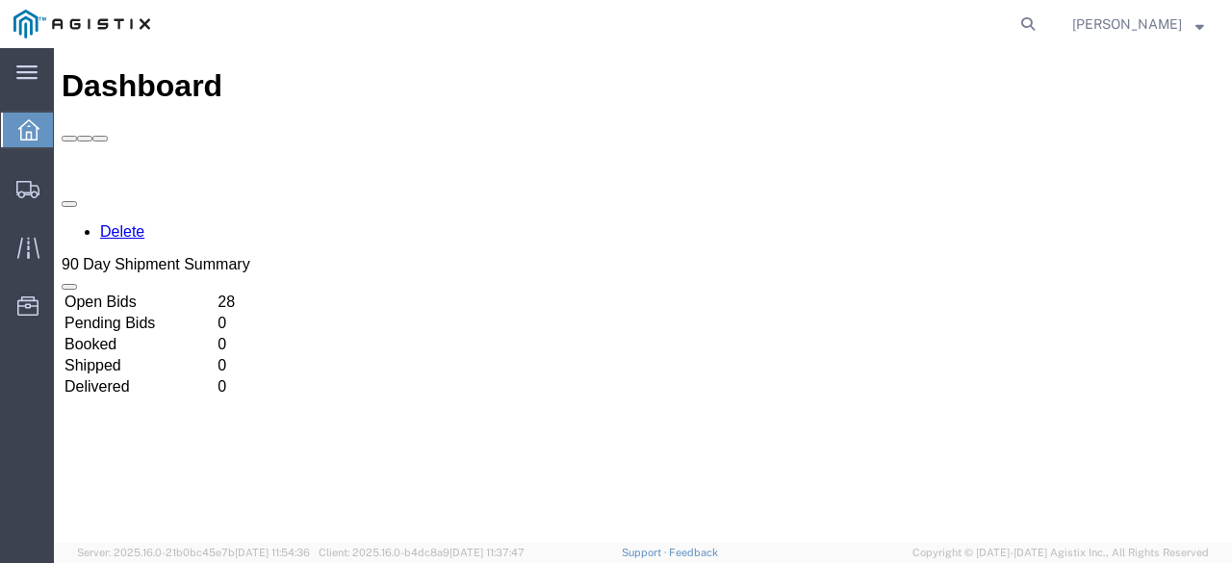 Image resolution: width=1232 pixels, height=563 pixels. What do you see at coordinates (422, 553) in the screenshot?
I see `span: Client: 2025.16.0-b4dc8a9` at bounding box center [422, 553].